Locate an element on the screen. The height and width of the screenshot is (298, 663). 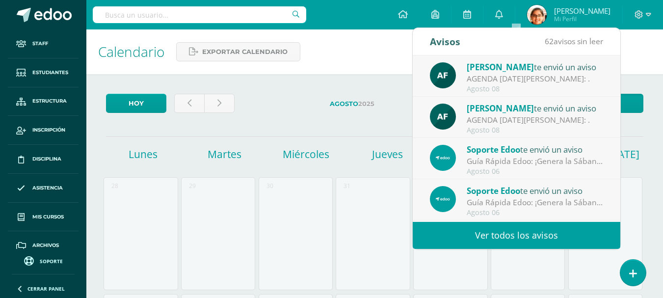
span: Estructura is located at coordinates (50, 101).